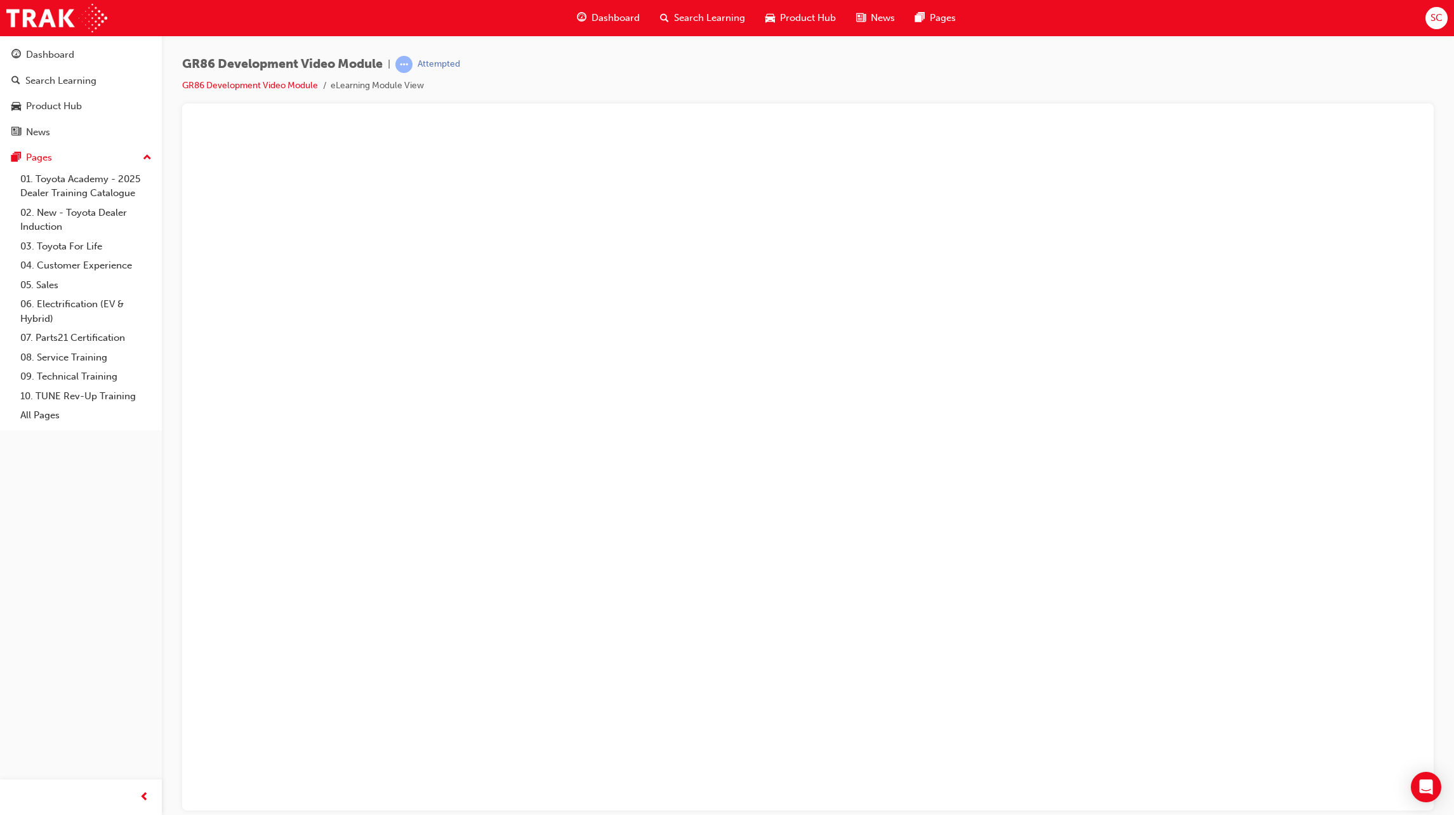 The height and width of the screenshot is (815, 1454). What do you see at coordinates (86, 220) in the screenshot?
I see `a: 02. New - Toyota Dealer Induction` at bounding box center [86, 220].